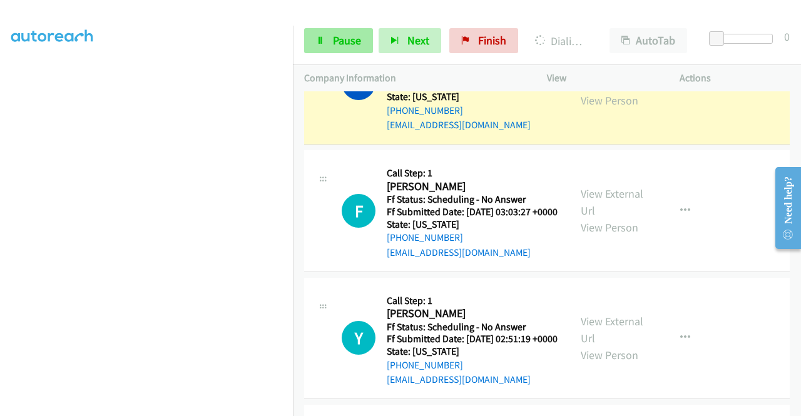  I want to click on div: Open Resource Center, so click(23, 49).